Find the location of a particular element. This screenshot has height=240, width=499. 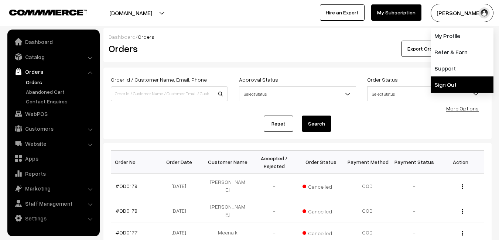

a: Website is located at coordinates (53, 144).